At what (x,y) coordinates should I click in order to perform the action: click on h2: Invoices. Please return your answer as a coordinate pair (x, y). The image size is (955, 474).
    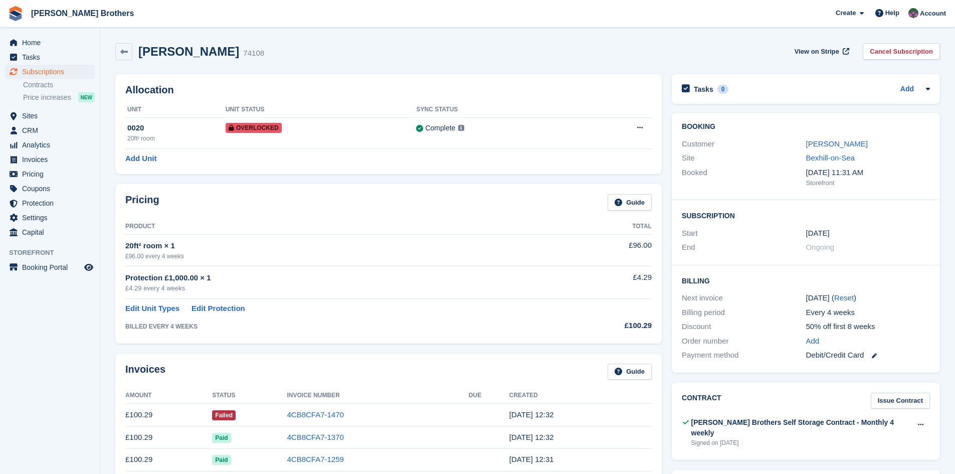
    Looking at the image, I should click on (145, 372).